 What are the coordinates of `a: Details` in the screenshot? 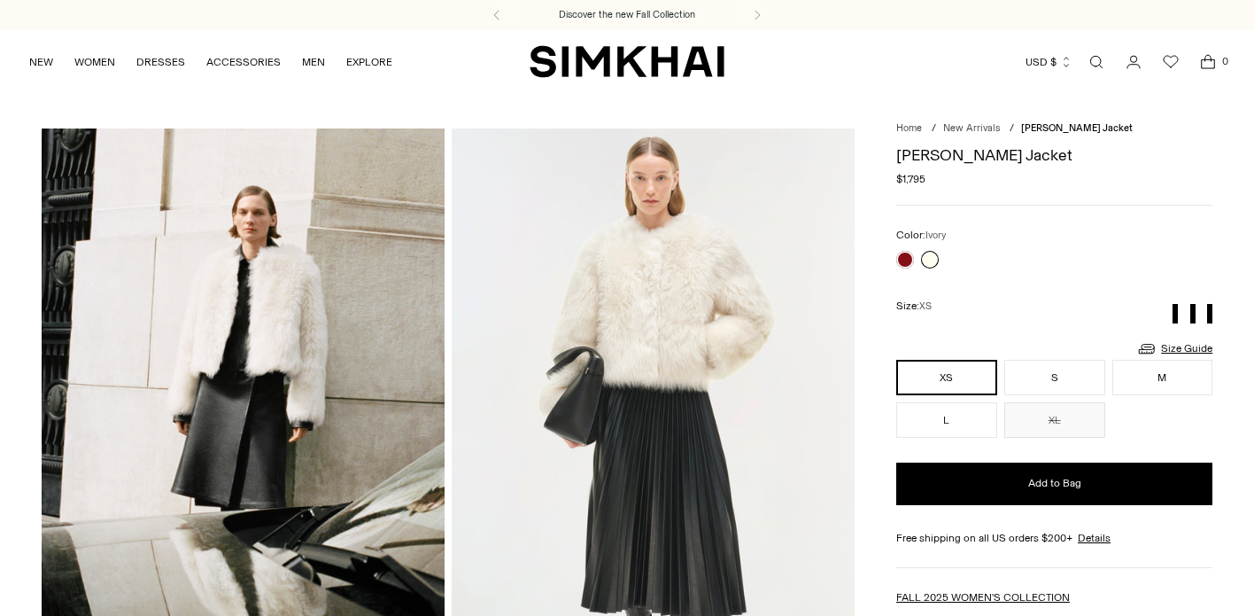 It's located at (1094, 538).